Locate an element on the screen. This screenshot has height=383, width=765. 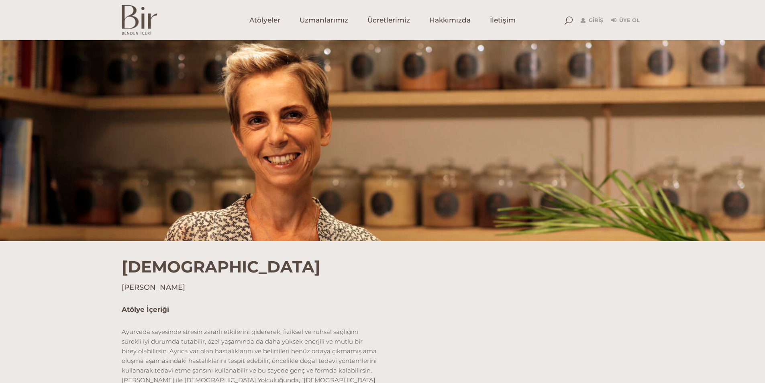
span: Ücretlerimiz is located at coordinates (389, 20).